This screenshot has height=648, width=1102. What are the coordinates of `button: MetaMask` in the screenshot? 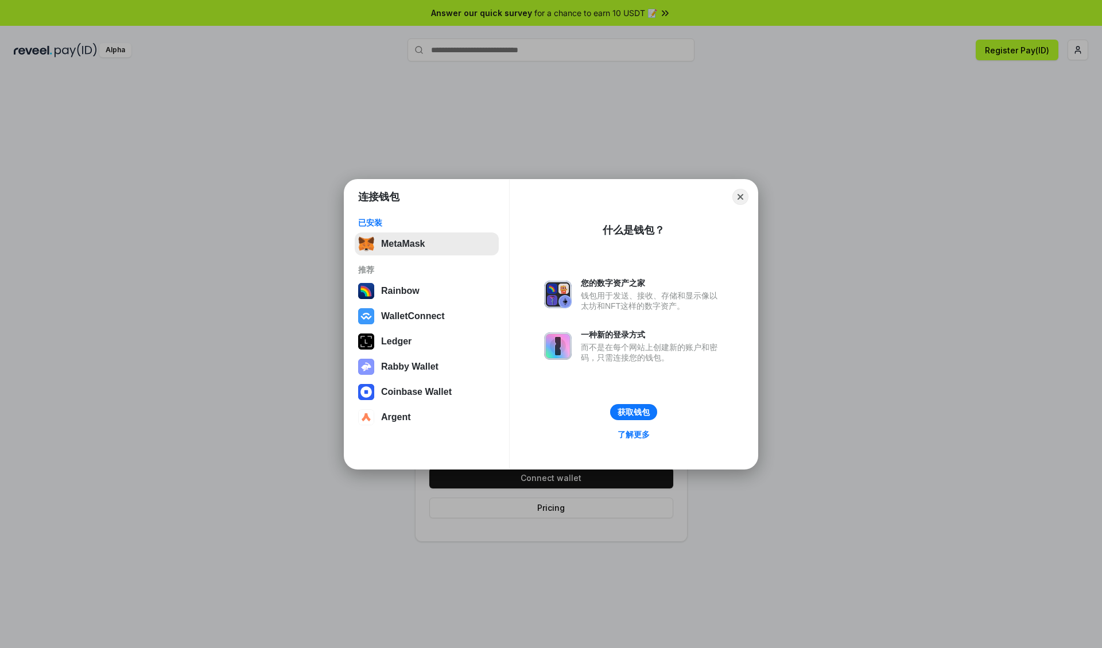 It's located at (427, 244).